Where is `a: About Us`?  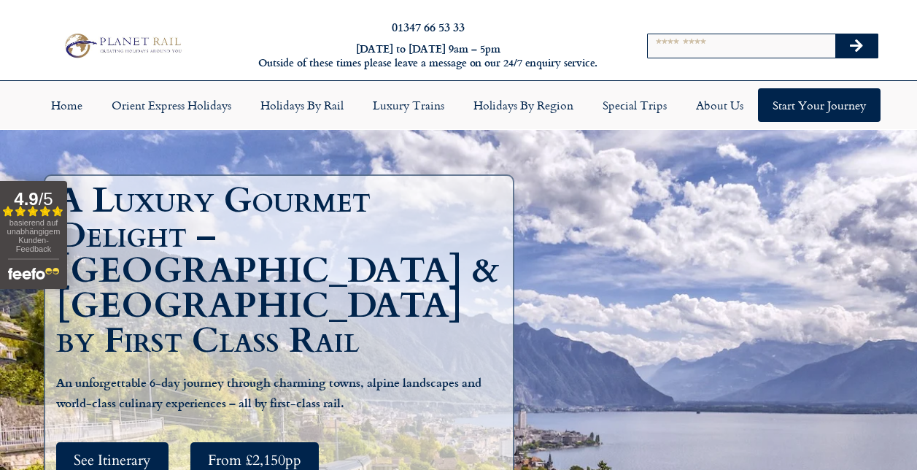
a: About Us is located at coordinates (719, 105).